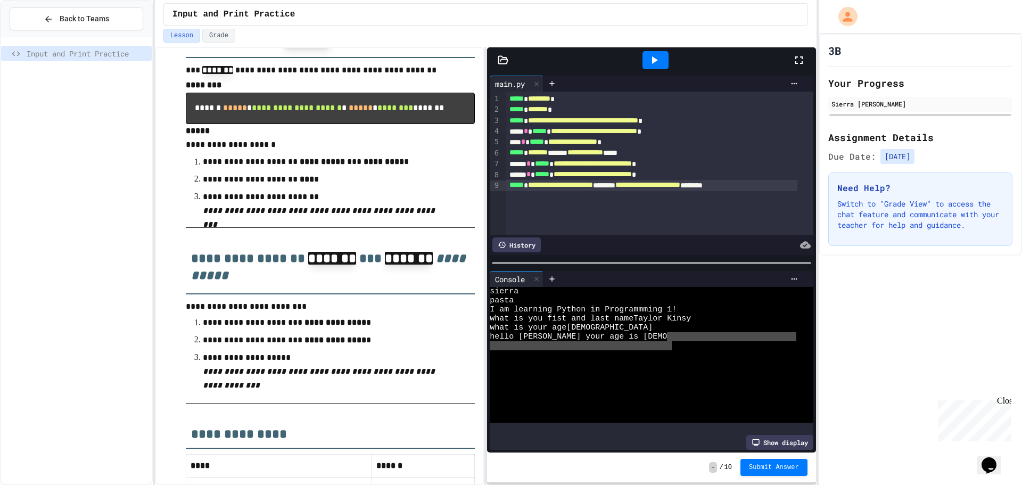 The width and height of the screenshot is (1022, 485). What do you see at coordinates (219, 36) in the screenshot?
I see `button: Grade` at bounding box center [219, 36].